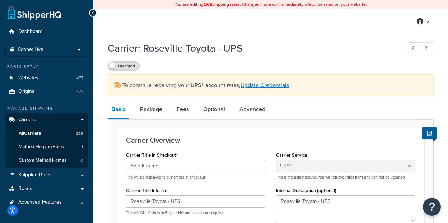  Describe the element at coordinates (42, 160) in the screenshot. I see `span: Custom Method Names` at that location.